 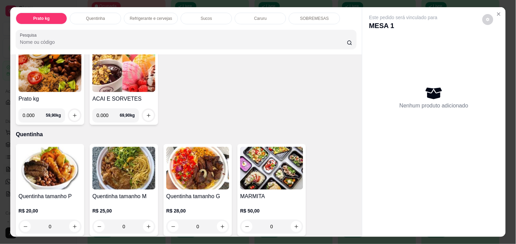 What do you see at coordinates (198, 211) in the screenshot?
I see `p: R$ 28,00` at bounding box center [198, 211].